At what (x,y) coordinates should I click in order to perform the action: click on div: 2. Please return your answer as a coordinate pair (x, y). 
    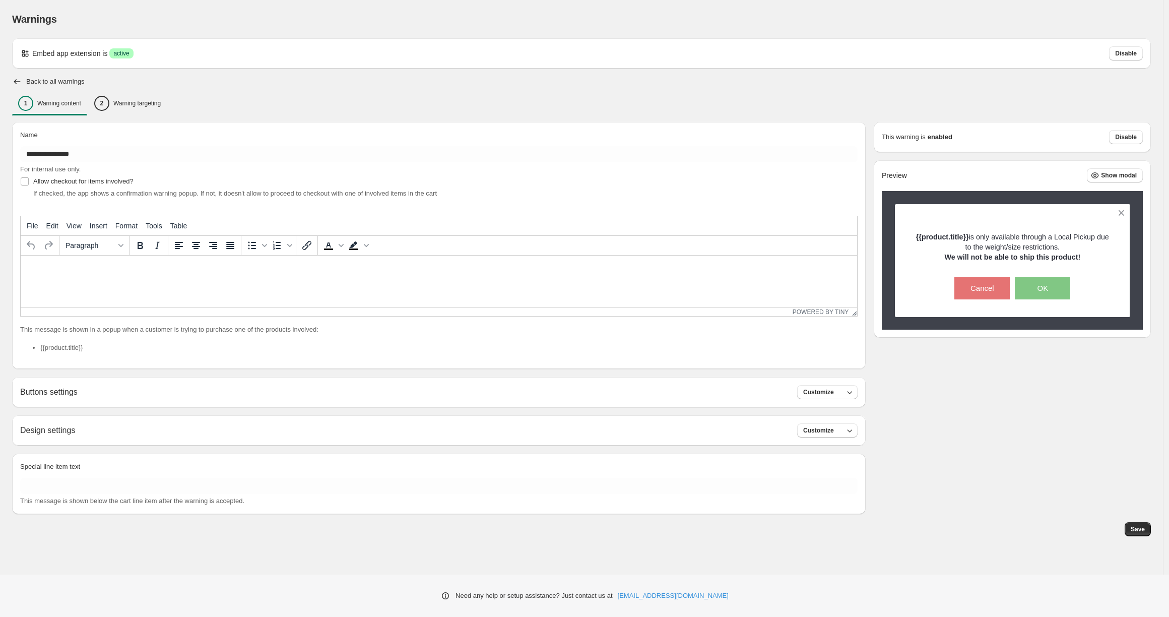
    Looking at the image, I should click on (102, 103).